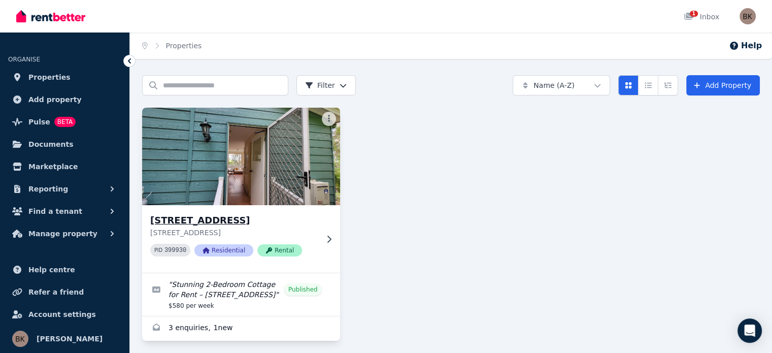  I want to click on span: Rental, so click(280, 250).